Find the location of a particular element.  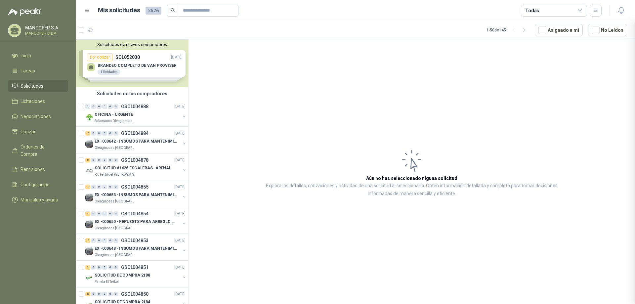

img: Logo peakr is located at coordinates (25, 12).